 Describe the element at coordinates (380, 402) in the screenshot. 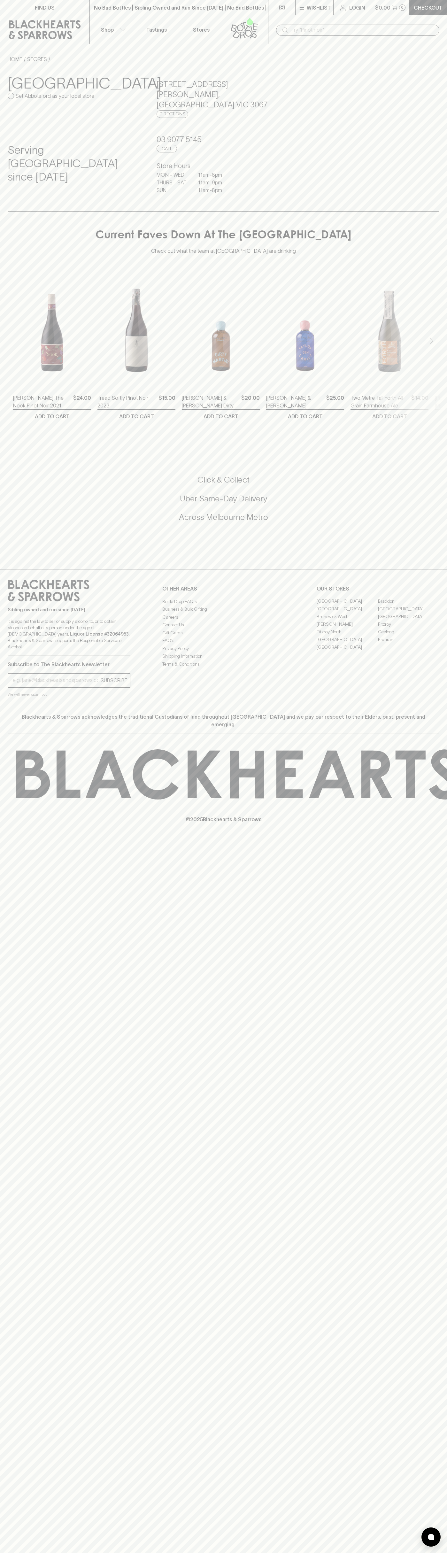

I see `p: Two Metre Tall Forth All Grain Farmhouse Ale` at that location.